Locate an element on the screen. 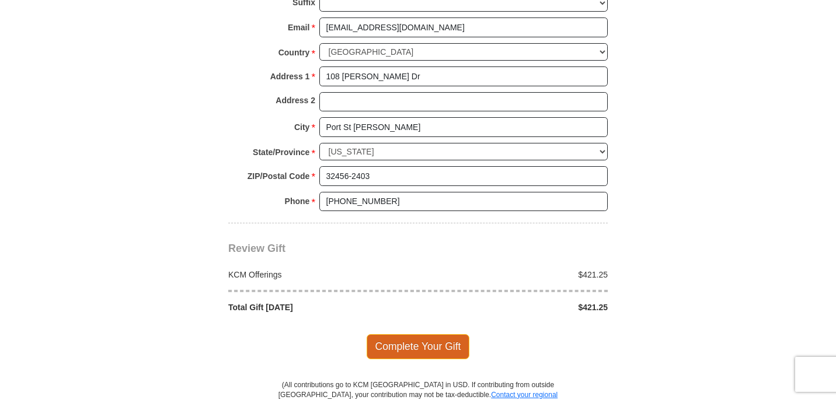 Image resolution: width=836 pixels, height=400 pixels. strong: State/Province is located at coordinates (281, 152).